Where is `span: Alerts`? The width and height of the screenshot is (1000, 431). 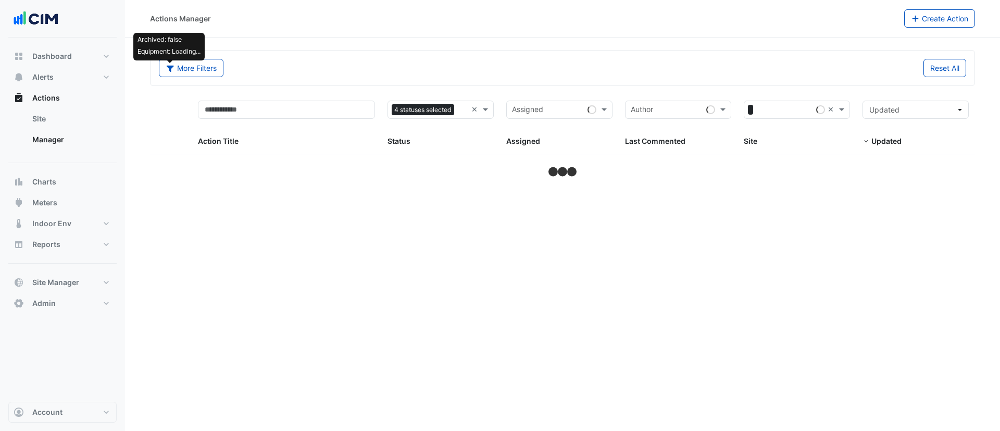 span: Alerts is located at coordinates (43, 77).